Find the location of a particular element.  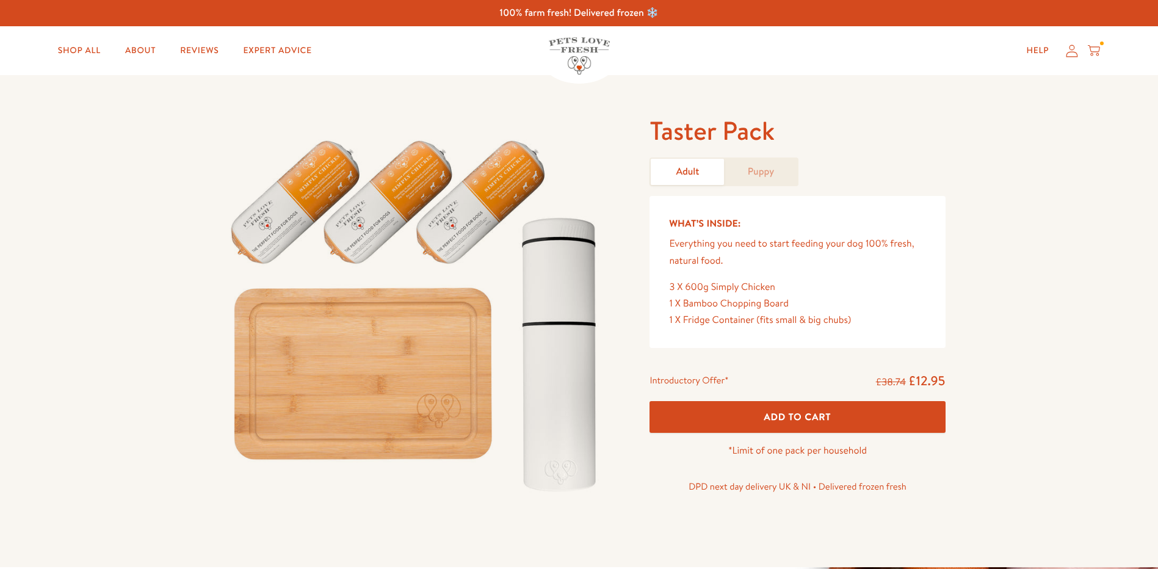

div: 1 X Fridge Container (fits small & big chubs) is located at coordinates (797, 320).